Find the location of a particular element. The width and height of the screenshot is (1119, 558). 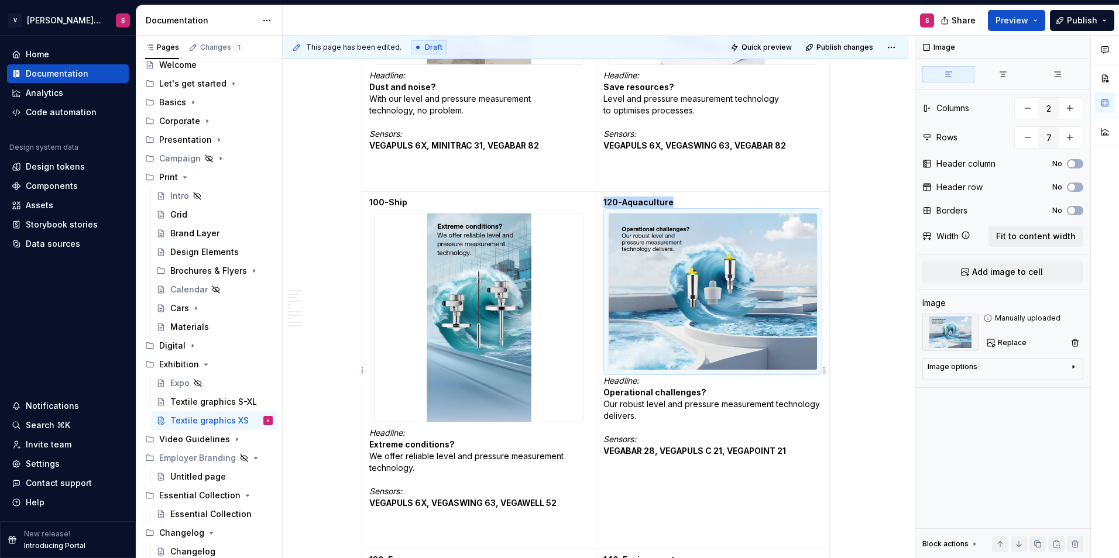

div: Code automation is located at coordinates (61, 112).